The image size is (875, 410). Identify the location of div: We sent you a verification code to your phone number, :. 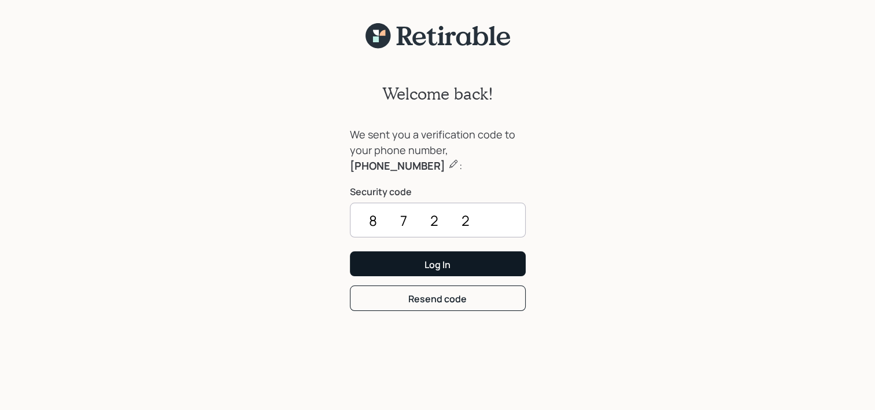
(438, 150).